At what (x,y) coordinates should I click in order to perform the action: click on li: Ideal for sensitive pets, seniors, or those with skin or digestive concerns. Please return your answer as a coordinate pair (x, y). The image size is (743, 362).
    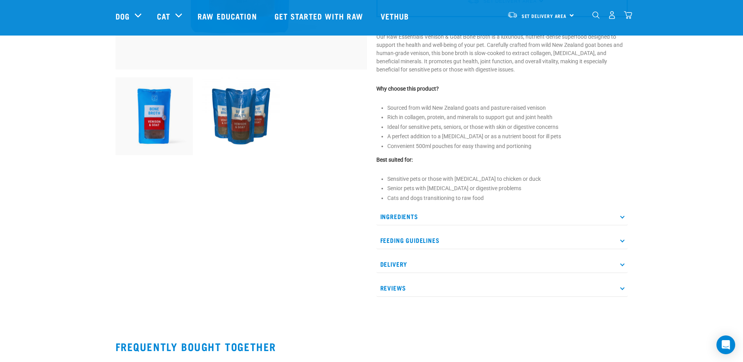
    Looking at the image, I should click on (508, 127).